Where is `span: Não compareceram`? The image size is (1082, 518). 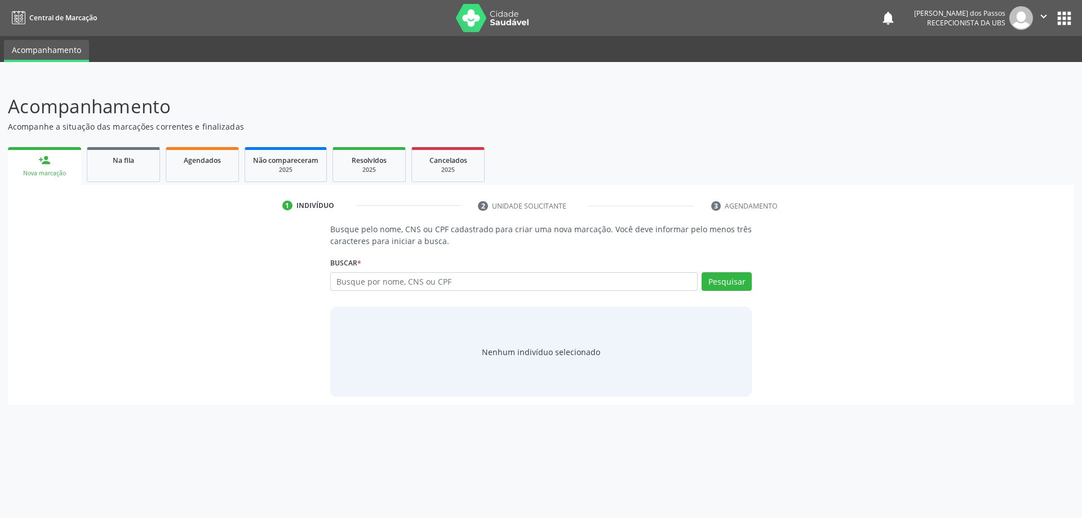 span: Não compareceram is located at coordinates (286, 160).